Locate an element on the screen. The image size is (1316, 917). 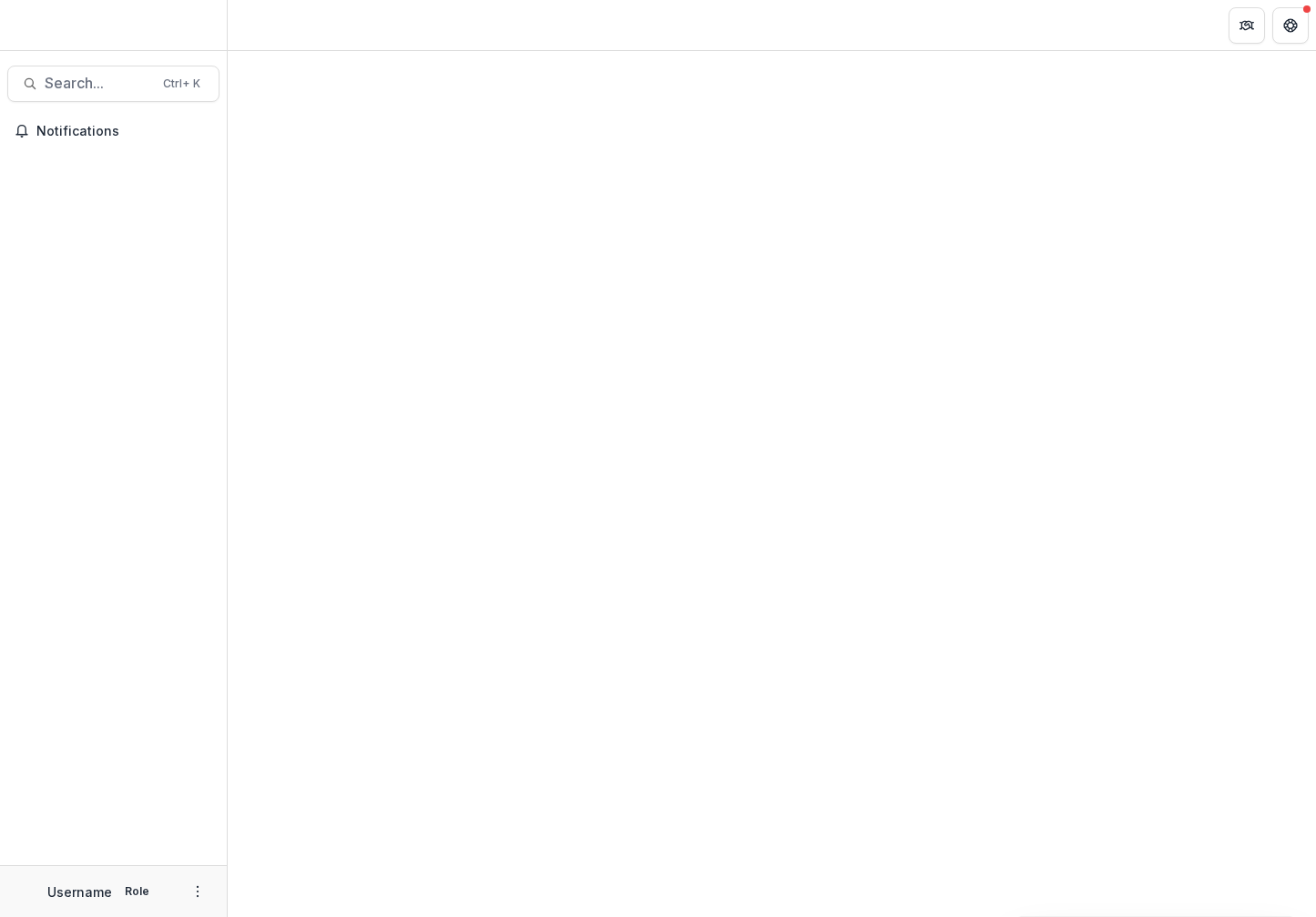
button: Notifications is located at coordinates (113, 131).